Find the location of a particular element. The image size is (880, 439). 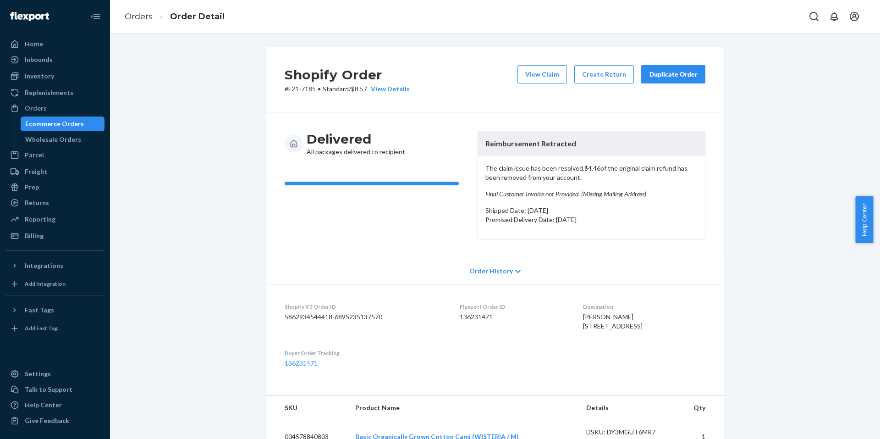

span: Standard is located at coordinates (336, 88).